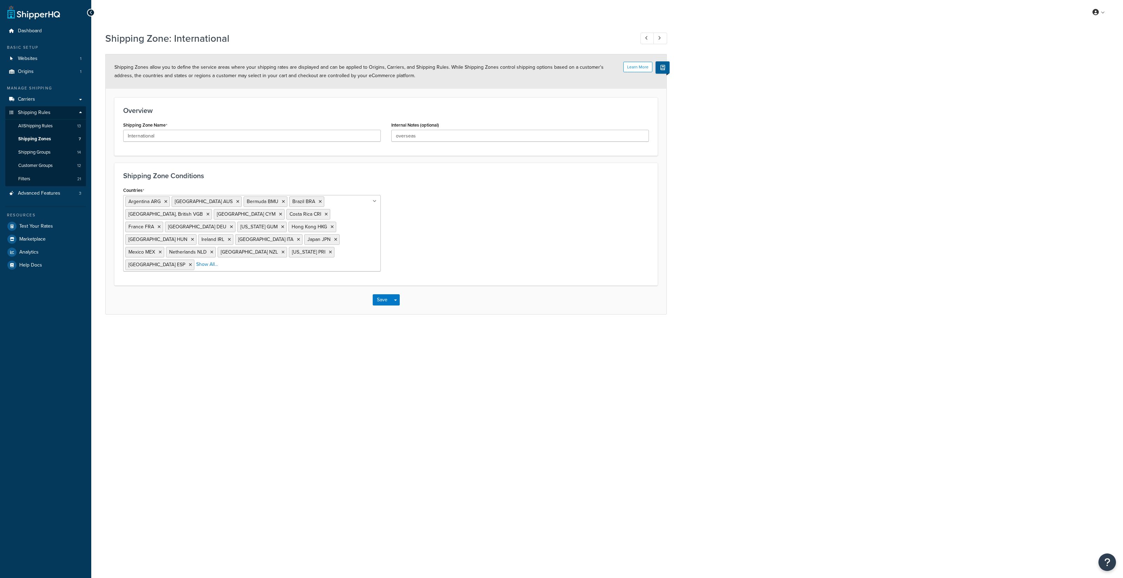 Image resolution: width=1123 pixels, height=578 pixels. I want to click on span: Hong Kong HKG, so click(309, 227).